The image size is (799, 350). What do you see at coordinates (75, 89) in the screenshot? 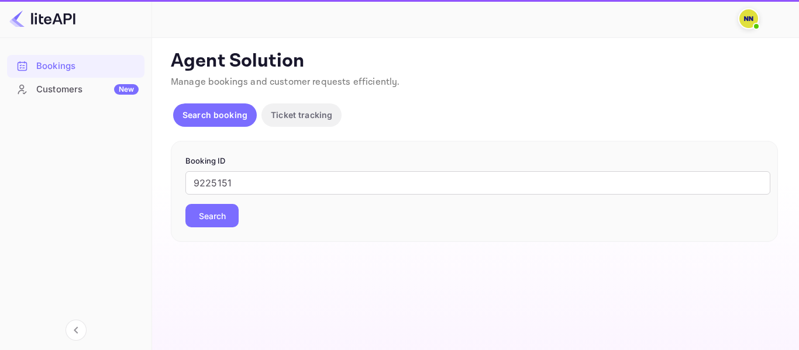
I see `a: CustomersNew` at bounding box center [75, 89].